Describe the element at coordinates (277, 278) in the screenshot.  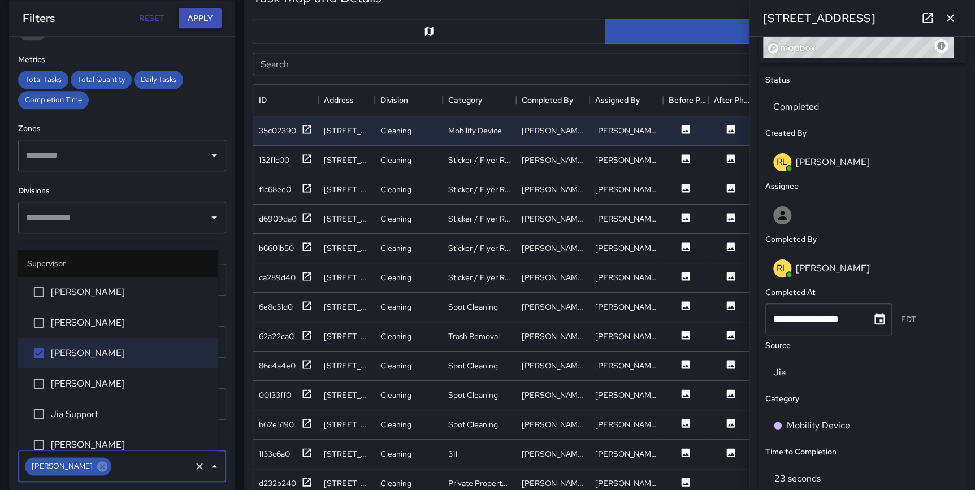
I see `div: ca289d40` at that location.